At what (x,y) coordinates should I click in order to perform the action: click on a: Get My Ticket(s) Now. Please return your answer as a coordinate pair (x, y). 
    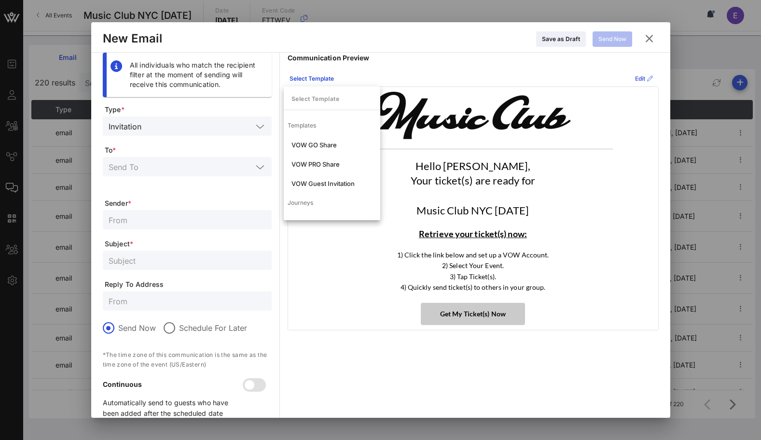
    Looking at the image, I should click on (473, 314).